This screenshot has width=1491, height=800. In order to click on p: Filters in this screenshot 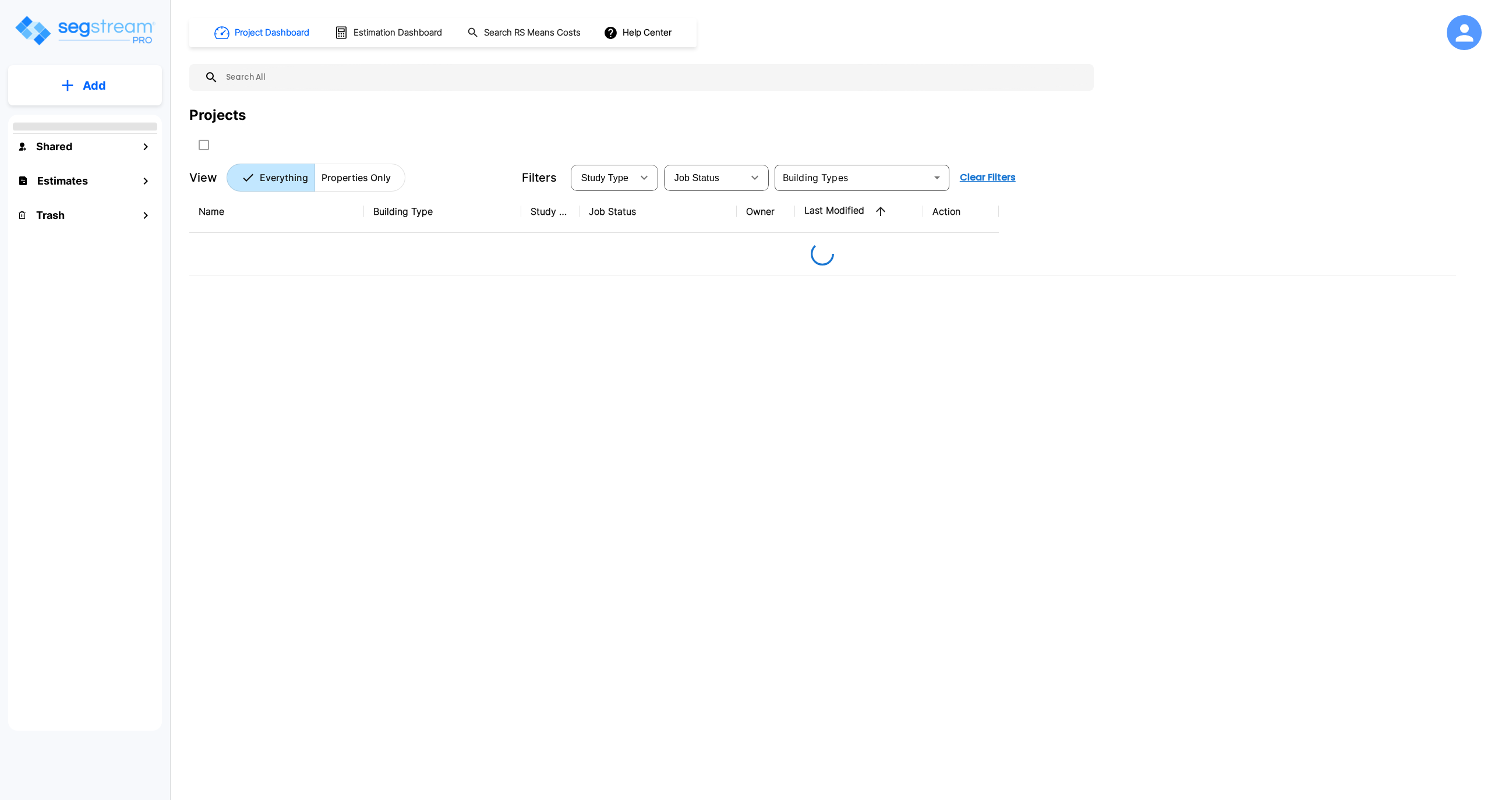, I will do `click(539, 178)`.